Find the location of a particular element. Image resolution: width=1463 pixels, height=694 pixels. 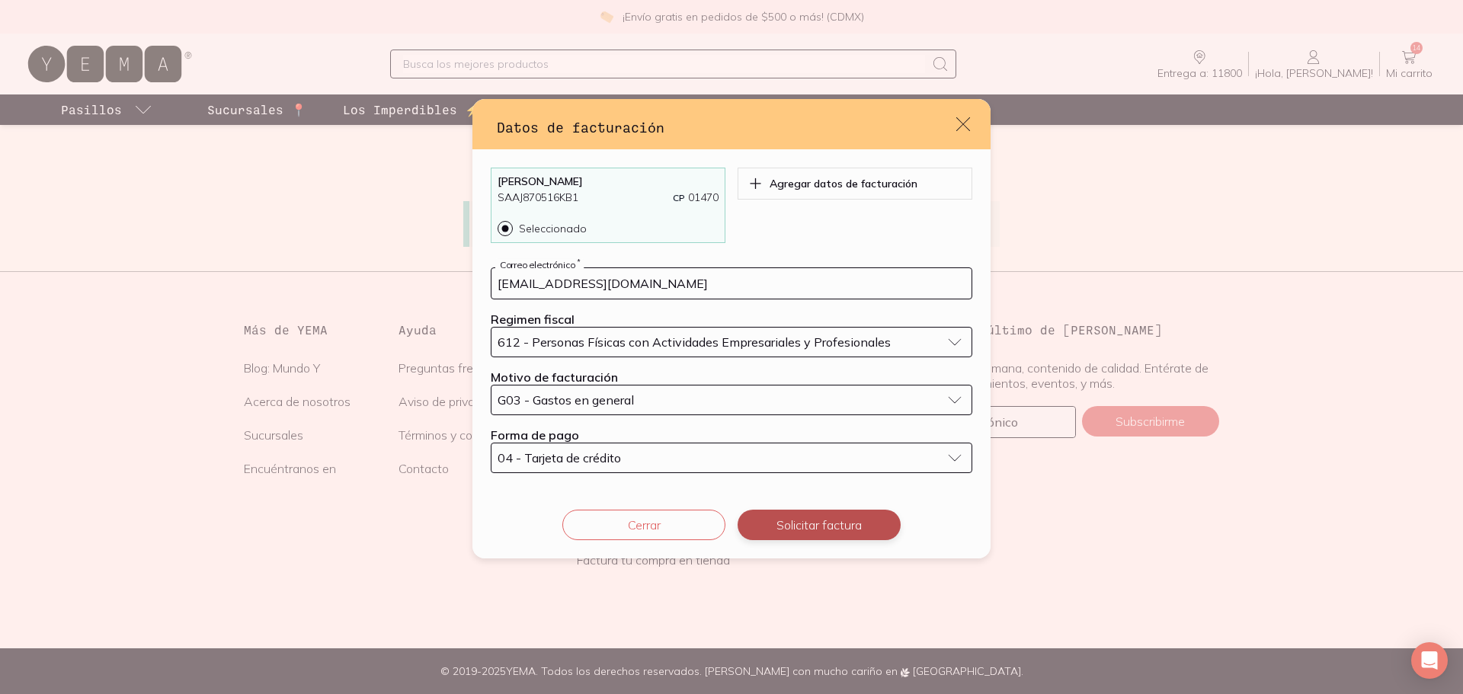

span: G03 - Gastos en general is located at coordinates (565, 400).